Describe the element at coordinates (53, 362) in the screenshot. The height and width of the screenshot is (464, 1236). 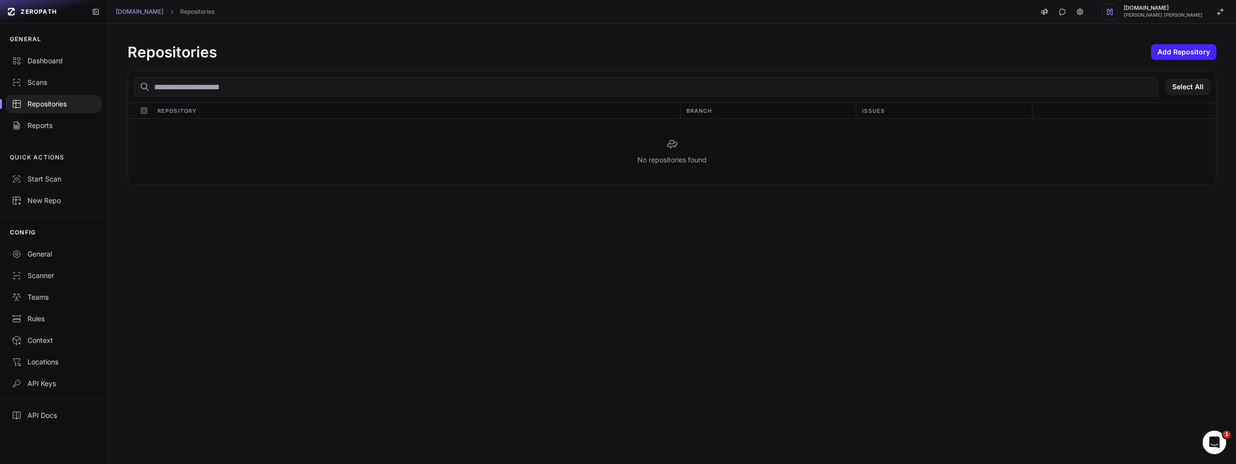
I see `div: Locations` at that location.